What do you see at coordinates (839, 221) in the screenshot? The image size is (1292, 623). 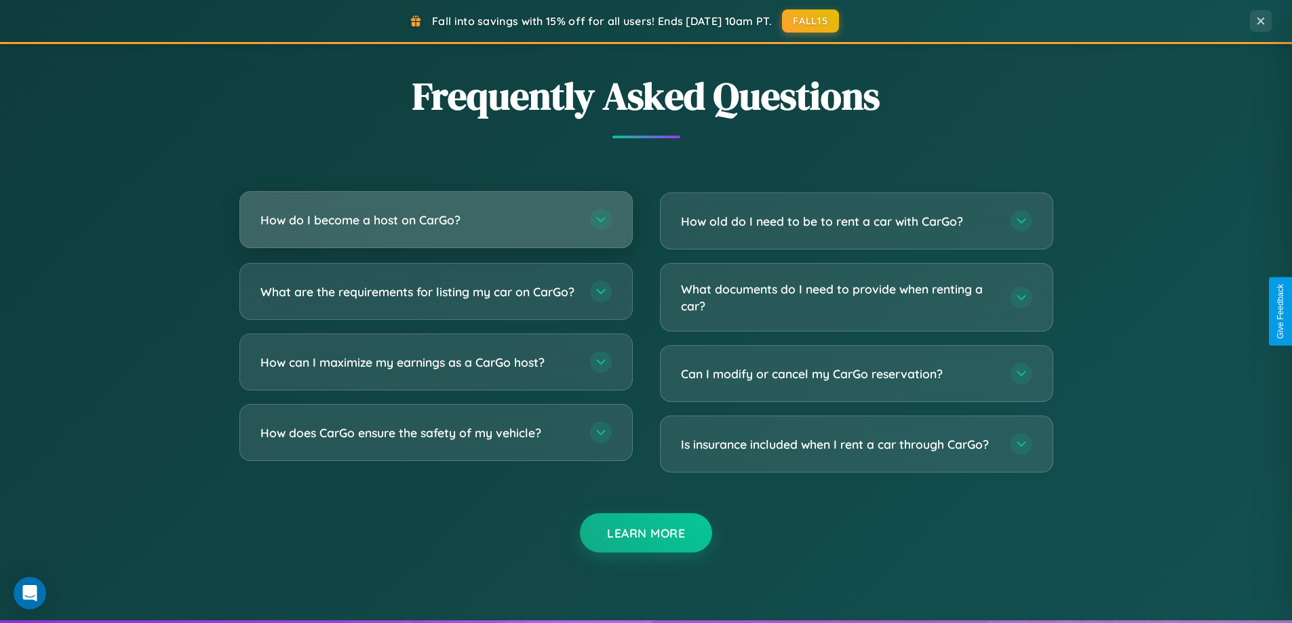 I see `h3: How old do I need to be to rent a car with CarGo?` at bounding box center [839, 221].